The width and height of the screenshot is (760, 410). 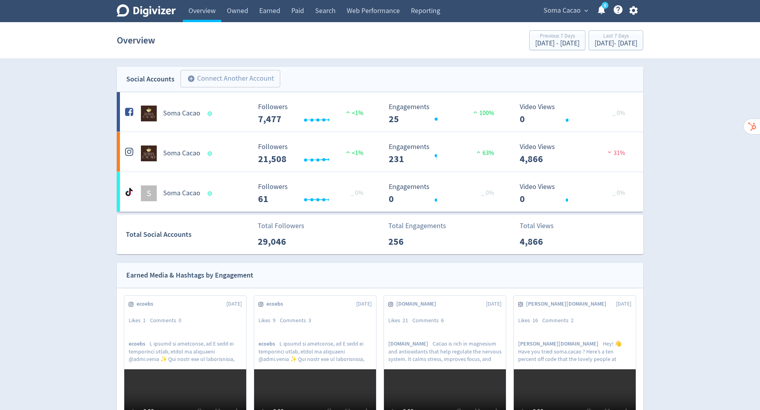 What do you see at coordinates (557, 36) in the screenshot?
I see `div: Previous 7 Days` at bounding box center [557, 36].